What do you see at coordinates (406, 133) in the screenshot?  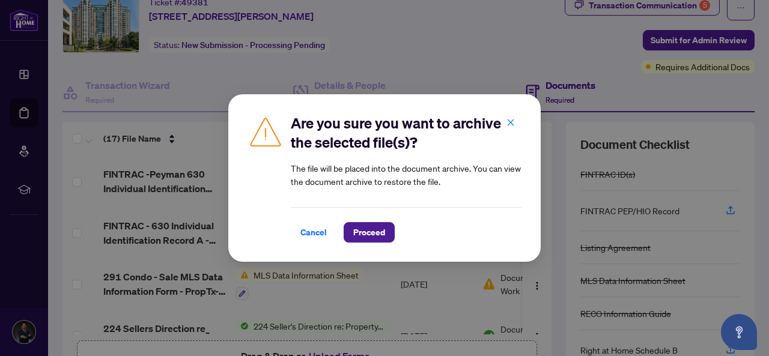 I see `h2: Are you sure you want to archive the selected file(s)?` at bounding box center [406, 133].